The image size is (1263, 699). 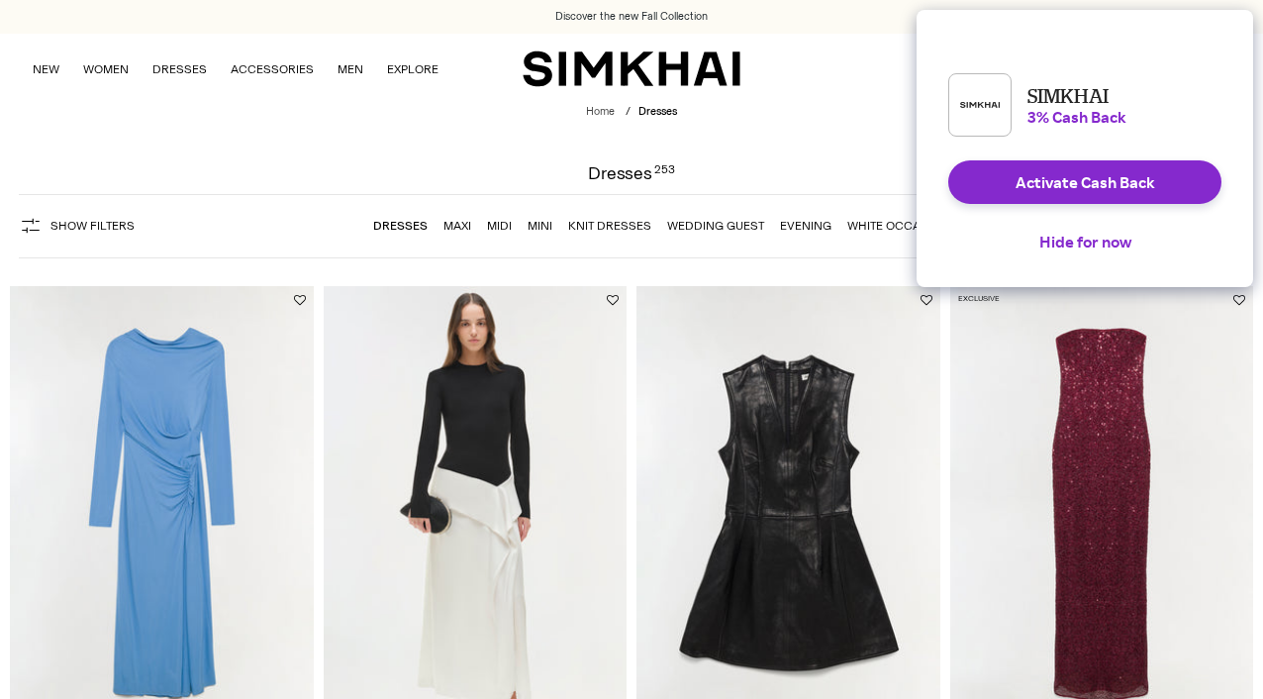 What do you see at coordinates (499, 226) in the screenshot?
I see `a: Midi` at bounding box center [499, 226].